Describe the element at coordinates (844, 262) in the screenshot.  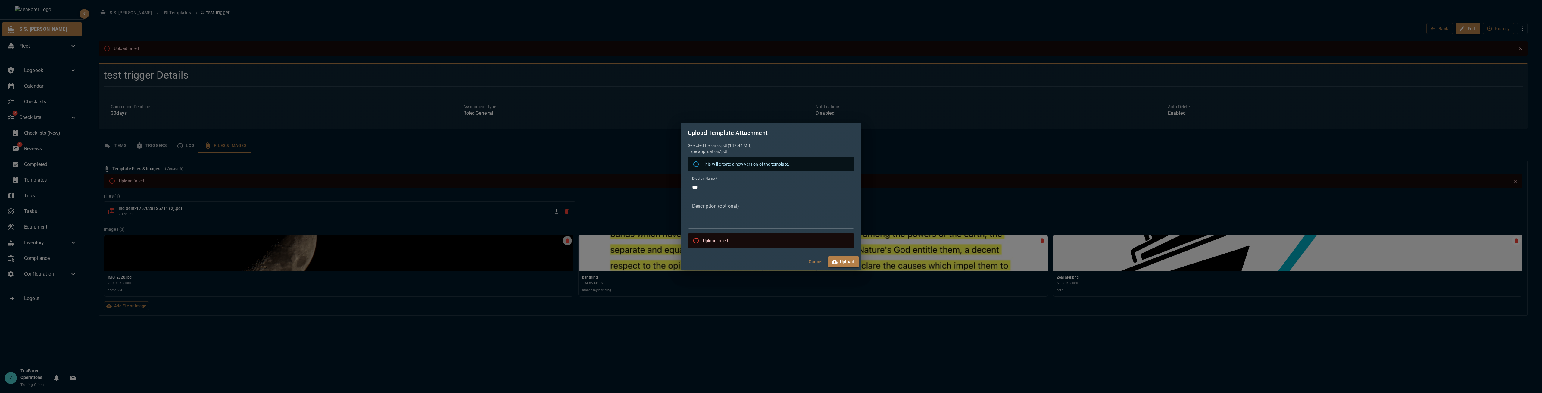
I see `button: Upload` at that location.